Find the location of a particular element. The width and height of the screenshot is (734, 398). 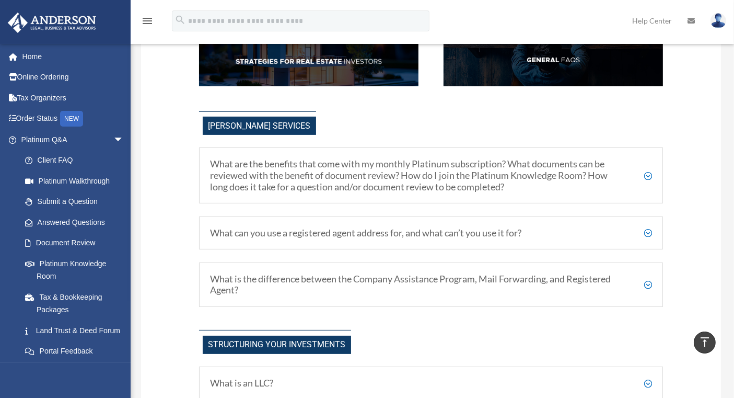

a: Order StatusNEW is located at coordinates (73, 119).